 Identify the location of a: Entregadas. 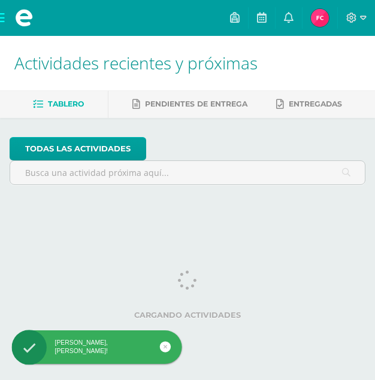
(309, 104).